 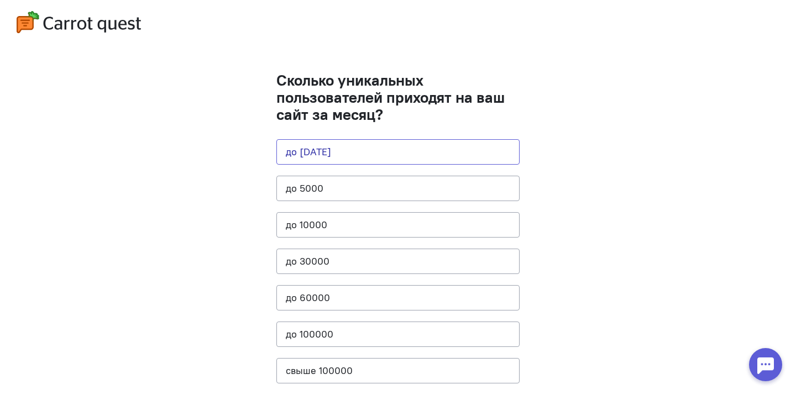 What do you see at coordinates (78, 22) in the screenshot?
I see `img: logo` at bounding box center [78, 22].